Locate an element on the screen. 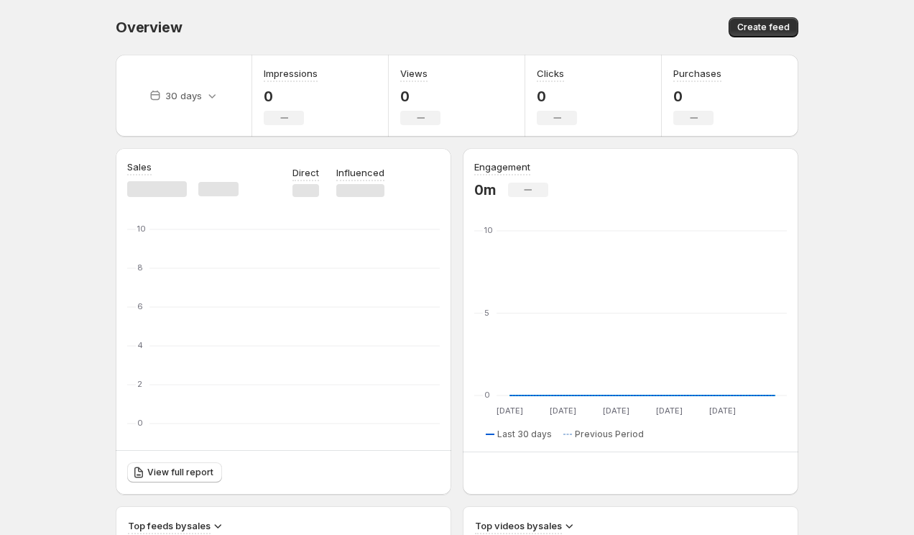  p: Direct is located at coordinates (306, 173).